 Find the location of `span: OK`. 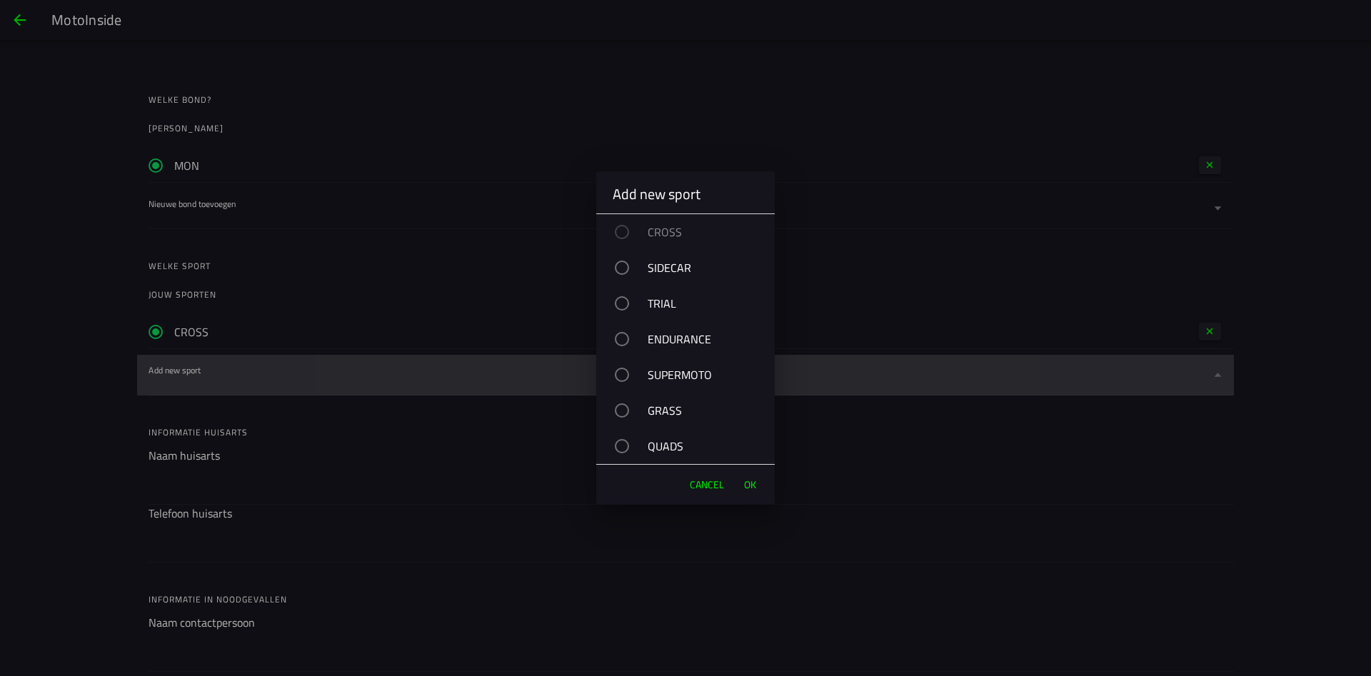

span: OK is located at coordinates (750, 485).